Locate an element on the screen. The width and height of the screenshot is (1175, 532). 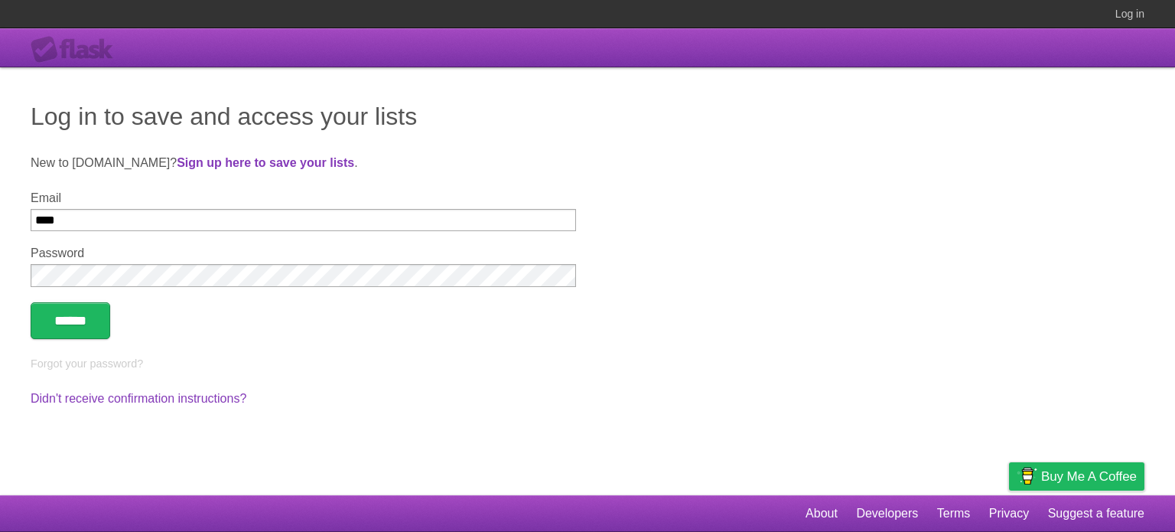
a: Forgot your password? is located at coordinates (86, 363).